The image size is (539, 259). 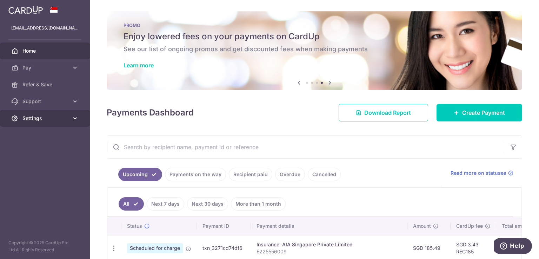 What do you see at coordinates (478, 173) in the screenshot?
I see `span: Read more on statuses` at bounding box center [478, 173].